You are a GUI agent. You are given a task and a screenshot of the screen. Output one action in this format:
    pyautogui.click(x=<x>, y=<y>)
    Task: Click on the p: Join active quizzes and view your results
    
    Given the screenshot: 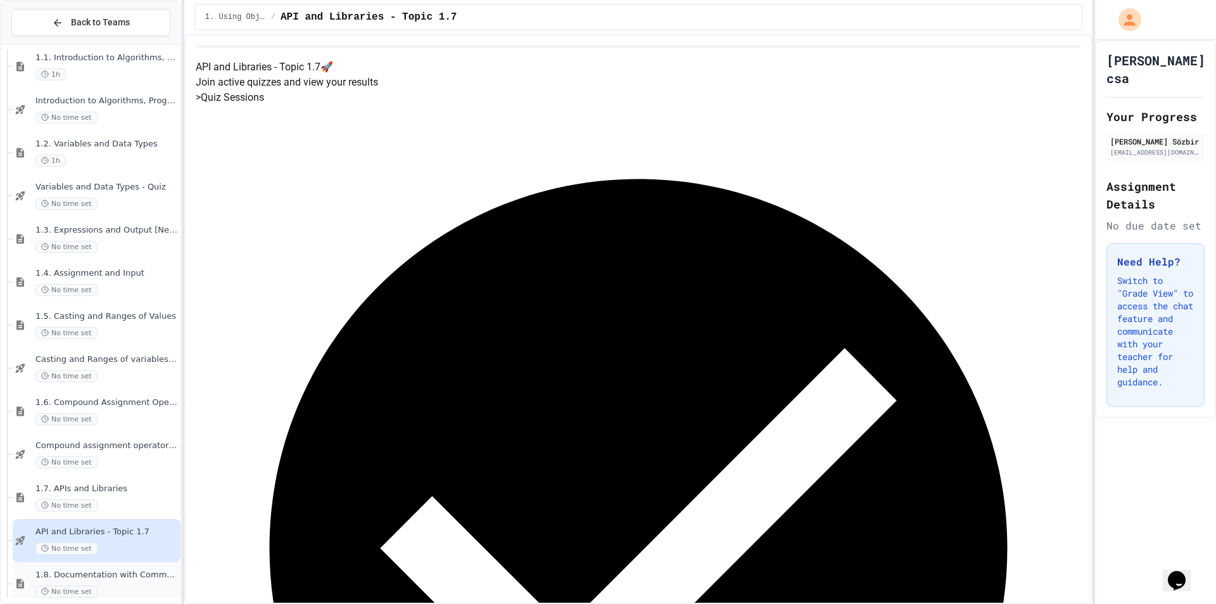 What is the action you would take?
    pyautogui.click(x=639, y=82)
    